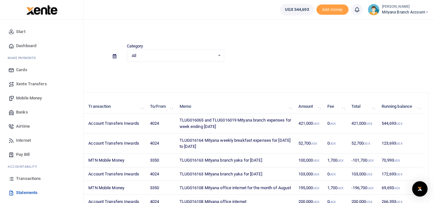 This screenshot has height=203, width=434. What do you see at coordinates (420, 189) in the screenshot?
I see `div: Open Intercom Messenger` at bounding box center [420, 189].